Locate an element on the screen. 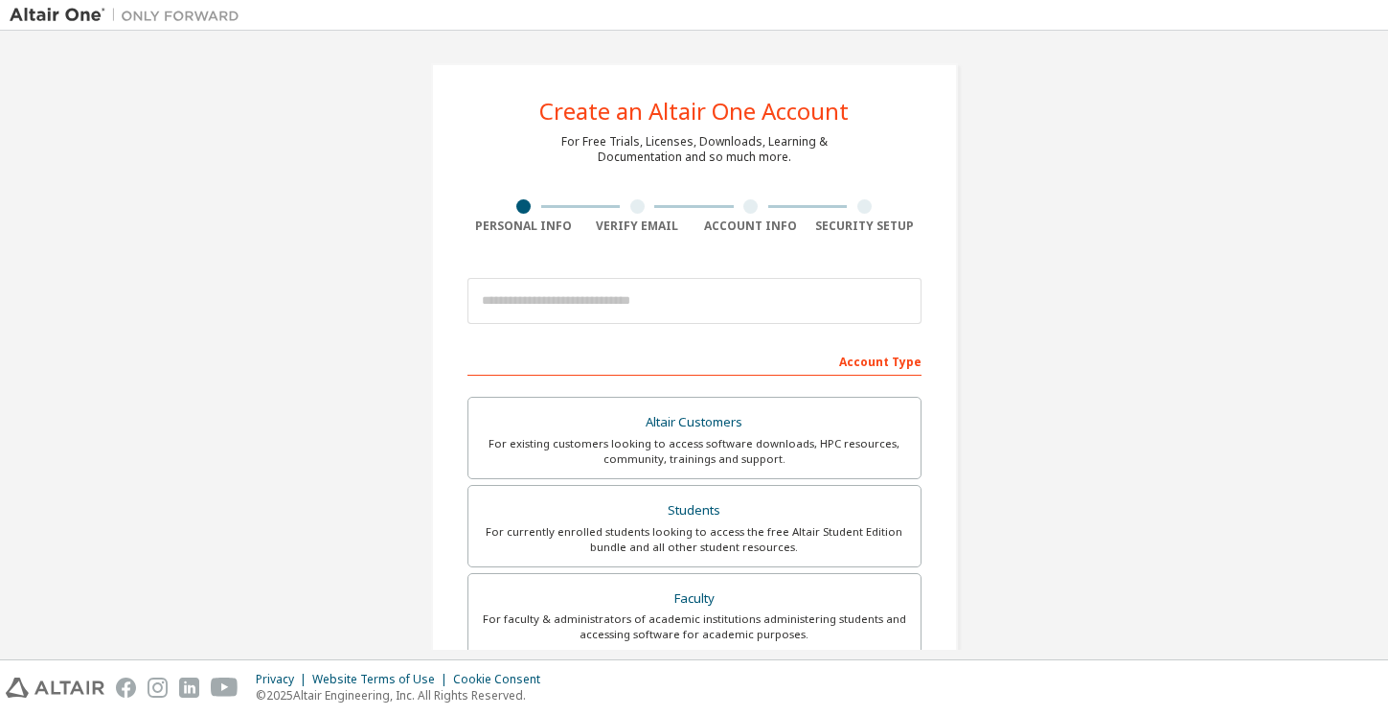  div: Verify Email is located at coordinates (637, 226).